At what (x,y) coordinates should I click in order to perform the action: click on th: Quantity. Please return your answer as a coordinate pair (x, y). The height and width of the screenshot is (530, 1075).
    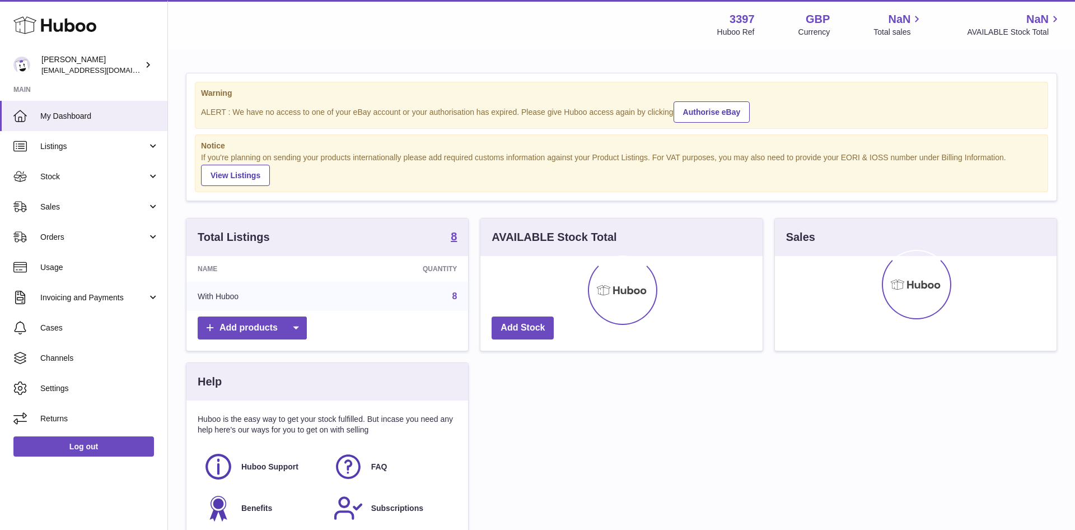
    Looking at the image, I should click on (402, 269).